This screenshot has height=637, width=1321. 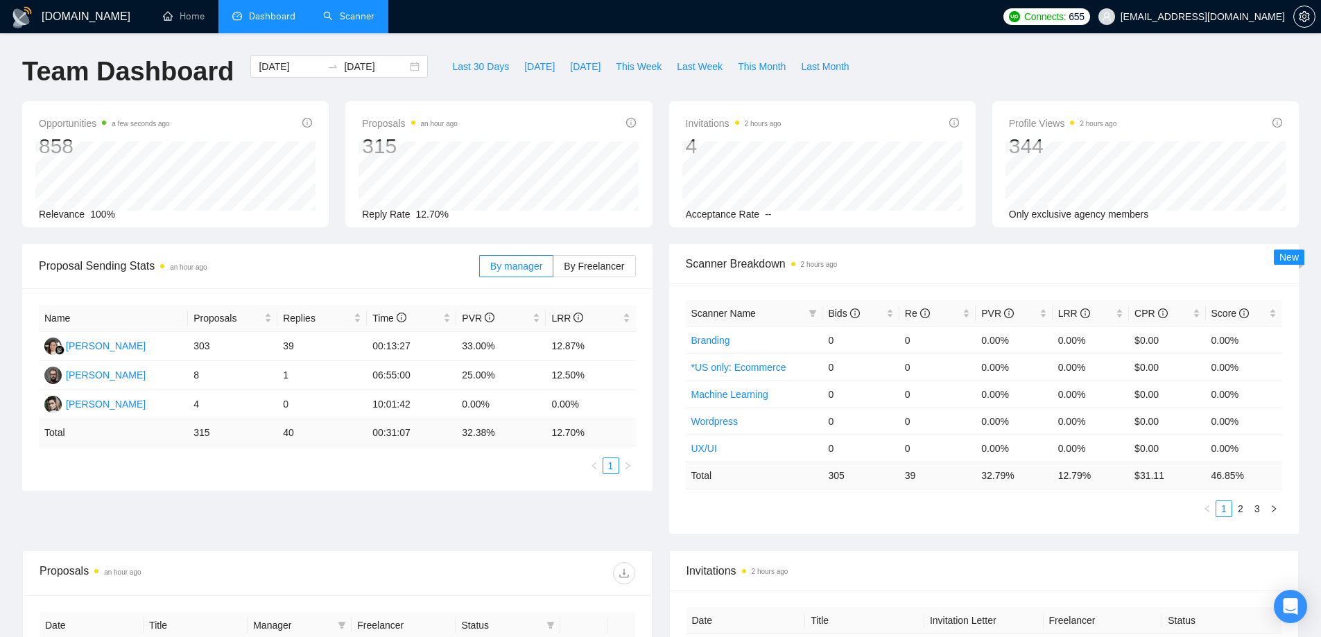 I want to click on span: setting, so click(x=1304, y=17).